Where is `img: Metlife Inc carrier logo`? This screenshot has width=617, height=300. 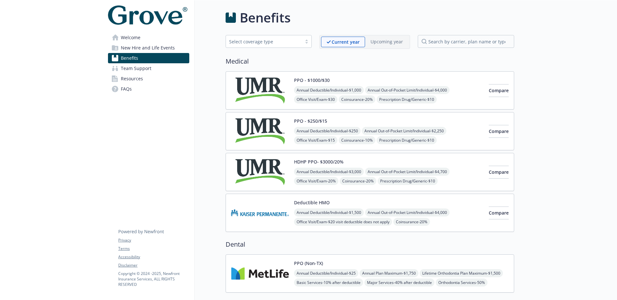
img: Metlife Inc carrier logo is located at coordinates (260, 273).